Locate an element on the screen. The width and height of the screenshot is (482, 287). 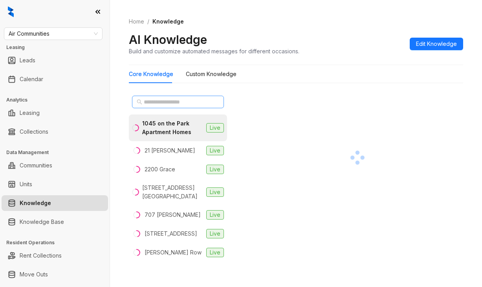
li: Rent Collections is located at coordinates (55, 256).